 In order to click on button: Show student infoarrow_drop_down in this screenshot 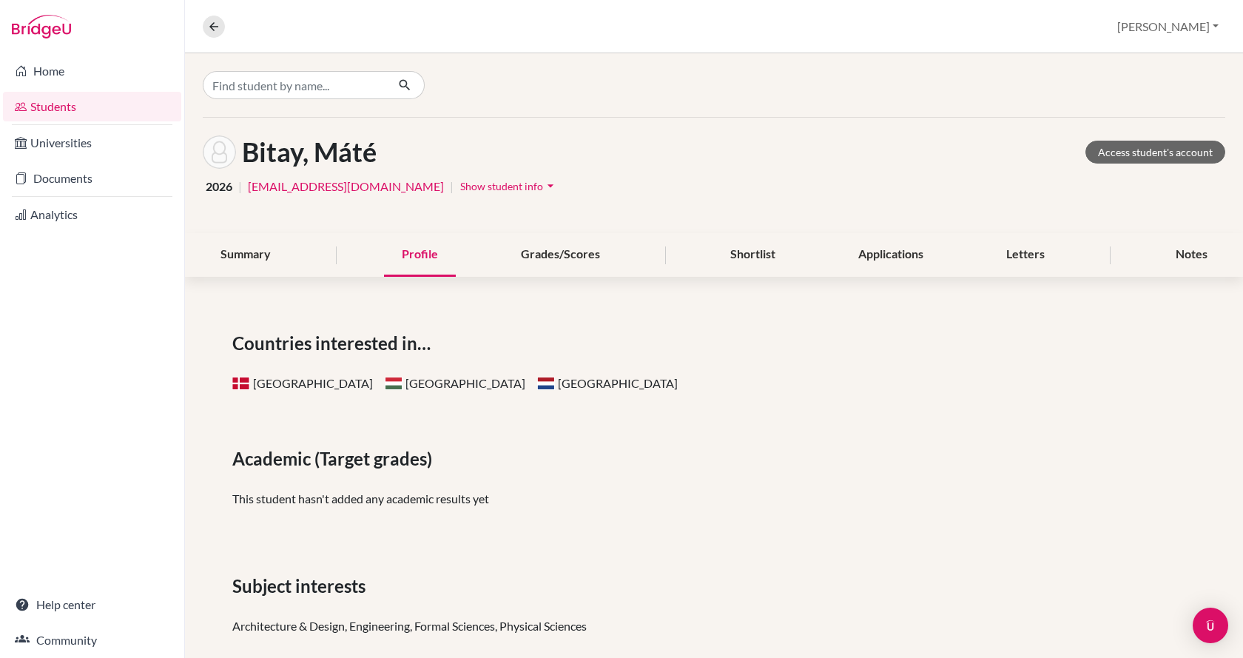, I will do `click(509, 186)`.